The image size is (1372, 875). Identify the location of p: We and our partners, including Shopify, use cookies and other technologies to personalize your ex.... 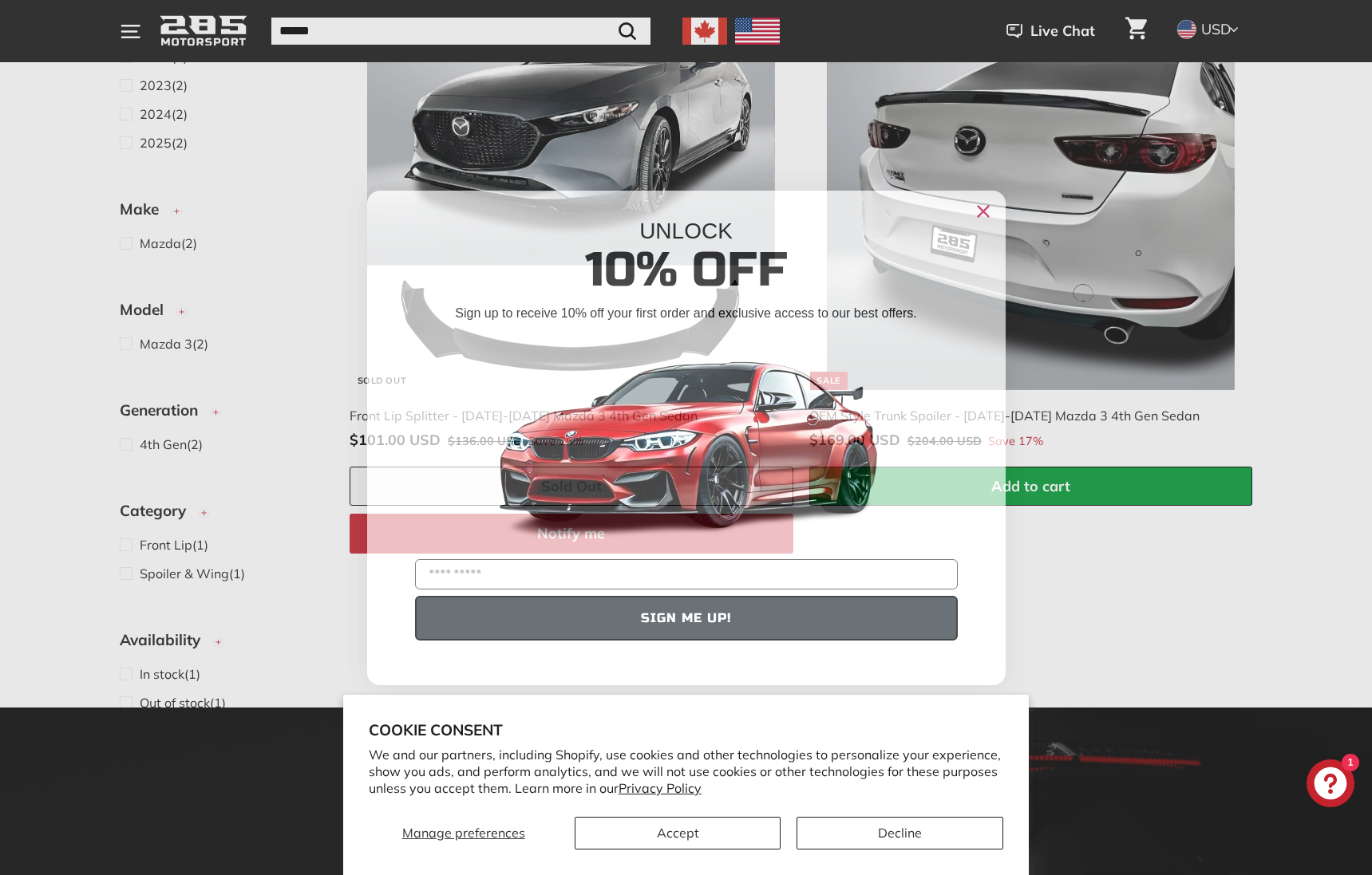
(686, 771).